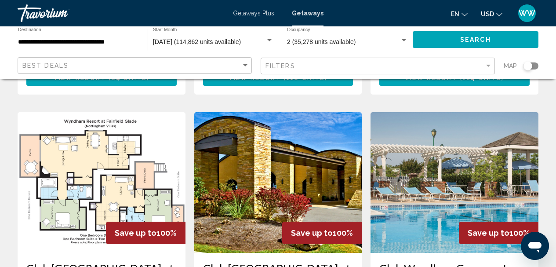 Image resolution: width=556 pixels, height=267 pixels. I want to click on span: USD, so click(488, 14).